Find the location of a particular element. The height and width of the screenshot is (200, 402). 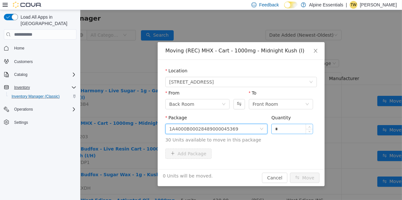

span: TW is located at coordinates (353, 5).